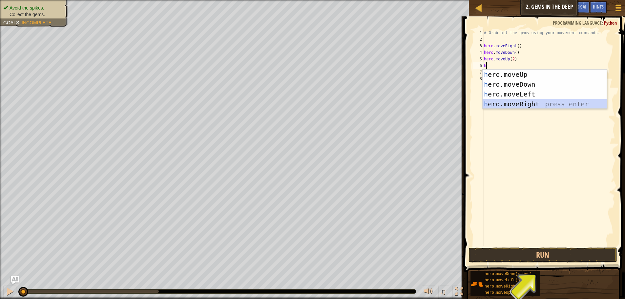 The image size is (625, 299). I want to click on div: 3, so click(478, 46).